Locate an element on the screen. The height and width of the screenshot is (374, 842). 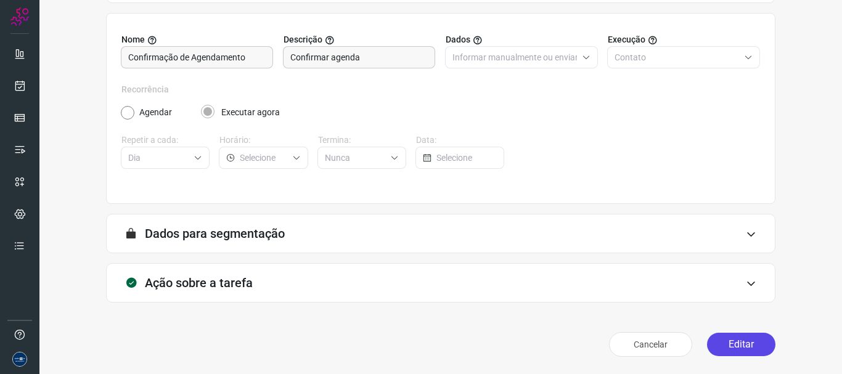
label: Horário: is located at coordinates (263, 140).